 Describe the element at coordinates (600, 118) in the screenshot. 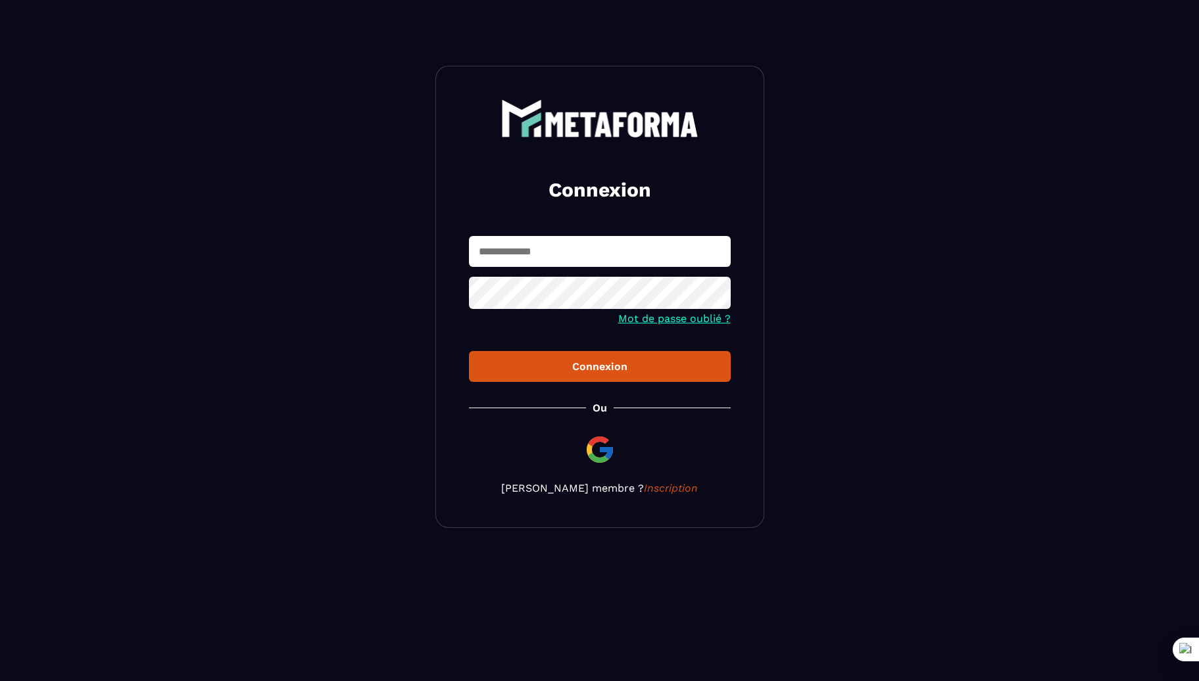

I see `a: logo` at that location.